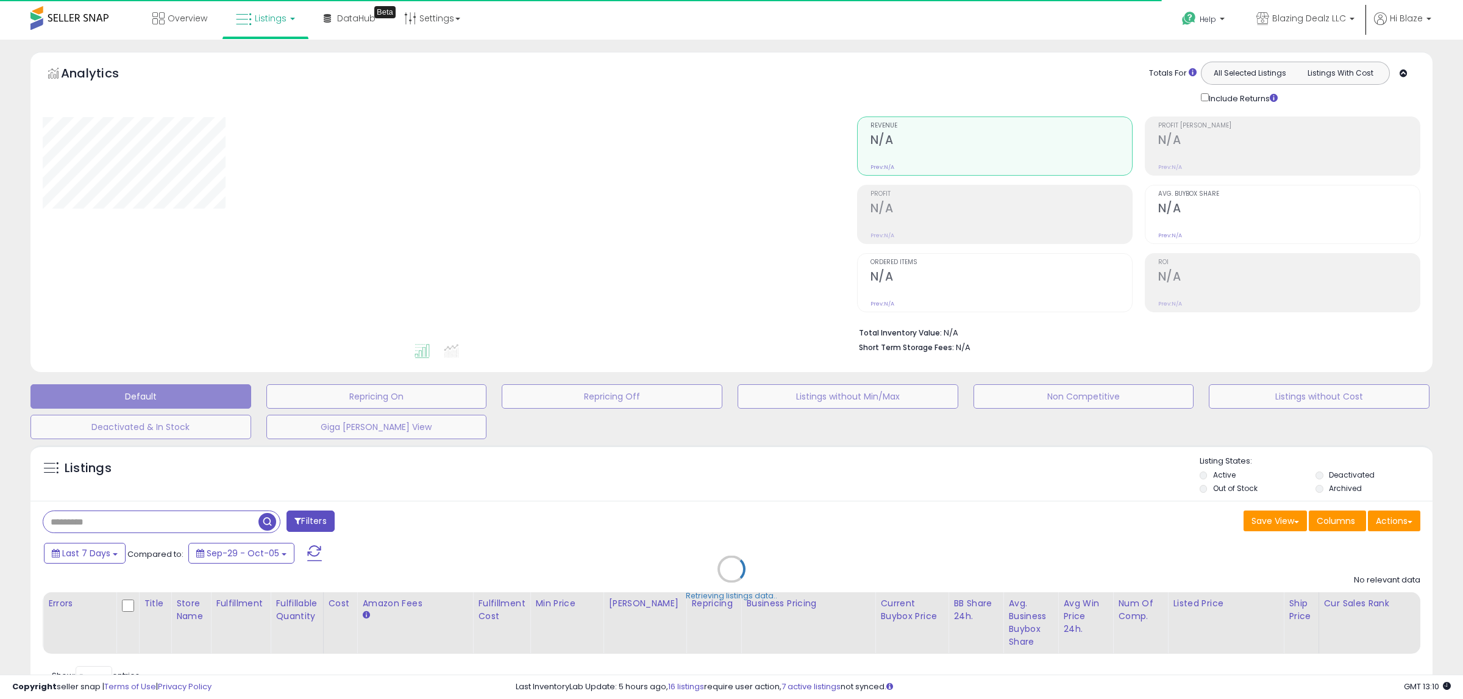 The image size is (1463, 699). Describe the element at coordinates (1173, 73) in the screenshot. I see `div: Totals For` at that location.